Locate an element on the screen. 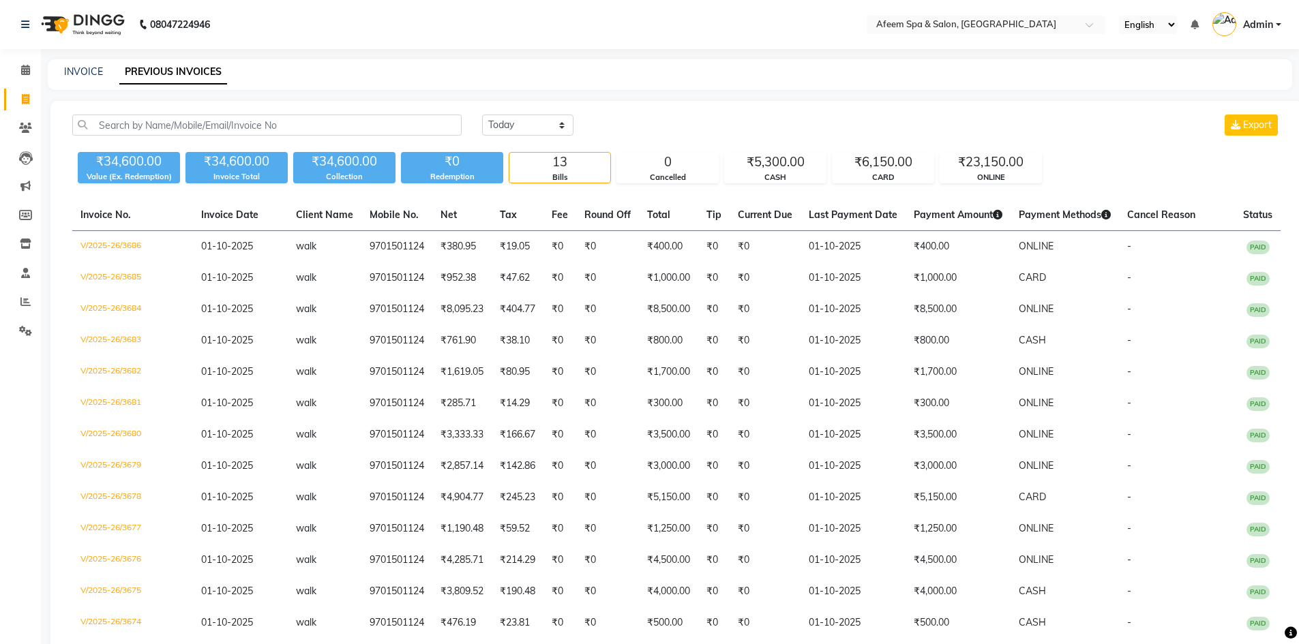  div: 13 is located at coordinates (560, 162).